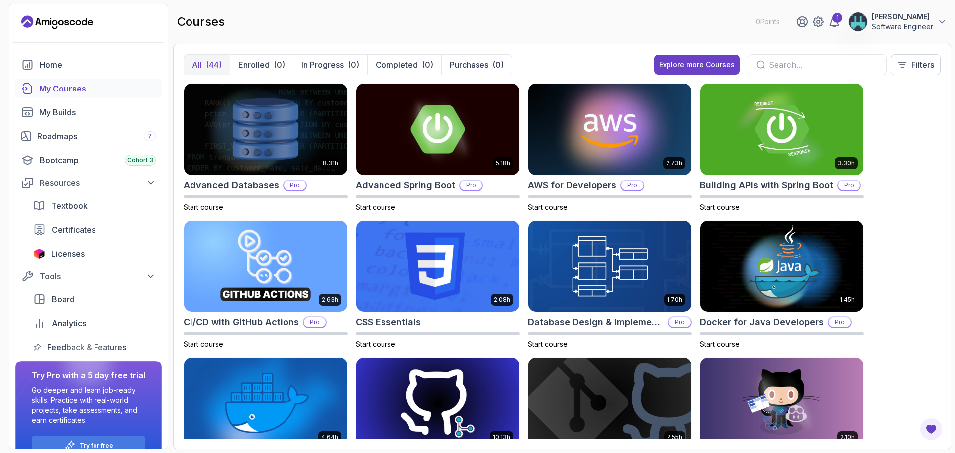 The height and width of the screenshot is (453, 955). Describe the element at coordinates (266, 403) in the screenshot. I see `img: Docker For Professionals card` at that location.